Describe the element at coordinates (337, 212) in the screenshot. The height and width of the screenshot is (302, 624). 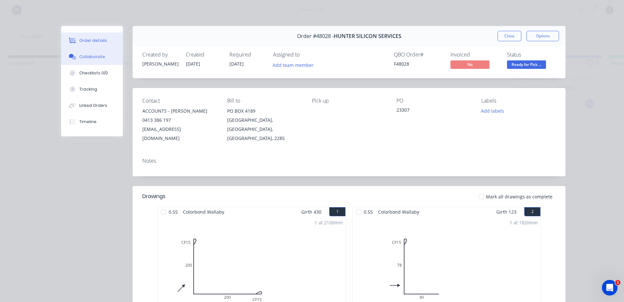
I see `button: 1` at that location.